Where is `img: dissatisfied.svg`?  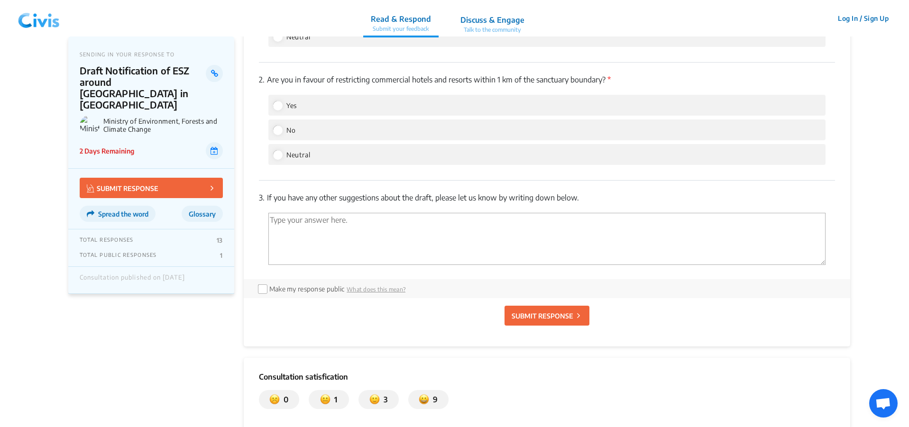 img: dissatisfied.svg is located at coordinates (274, 400).